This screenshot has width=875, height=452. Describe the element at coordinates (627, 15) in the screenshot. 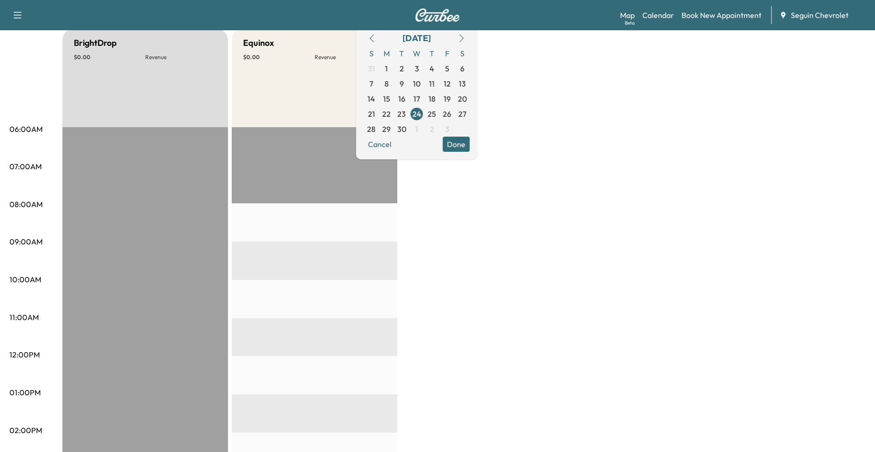

I see `a: MapBeta` at that location.